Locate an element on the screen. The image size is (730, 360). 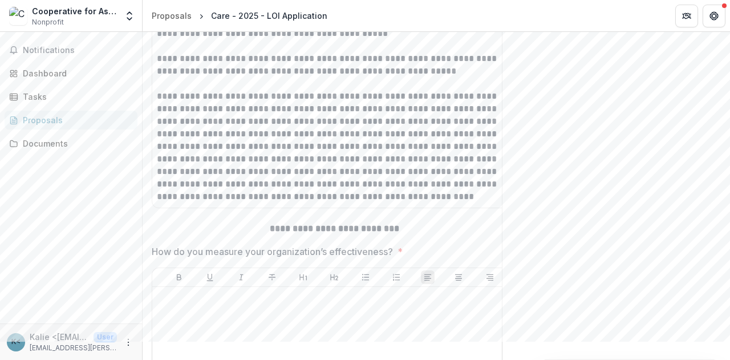
img: Cooperative for Assistance and Relief Everywhere, Inc. is located at coordinates (18, 16).